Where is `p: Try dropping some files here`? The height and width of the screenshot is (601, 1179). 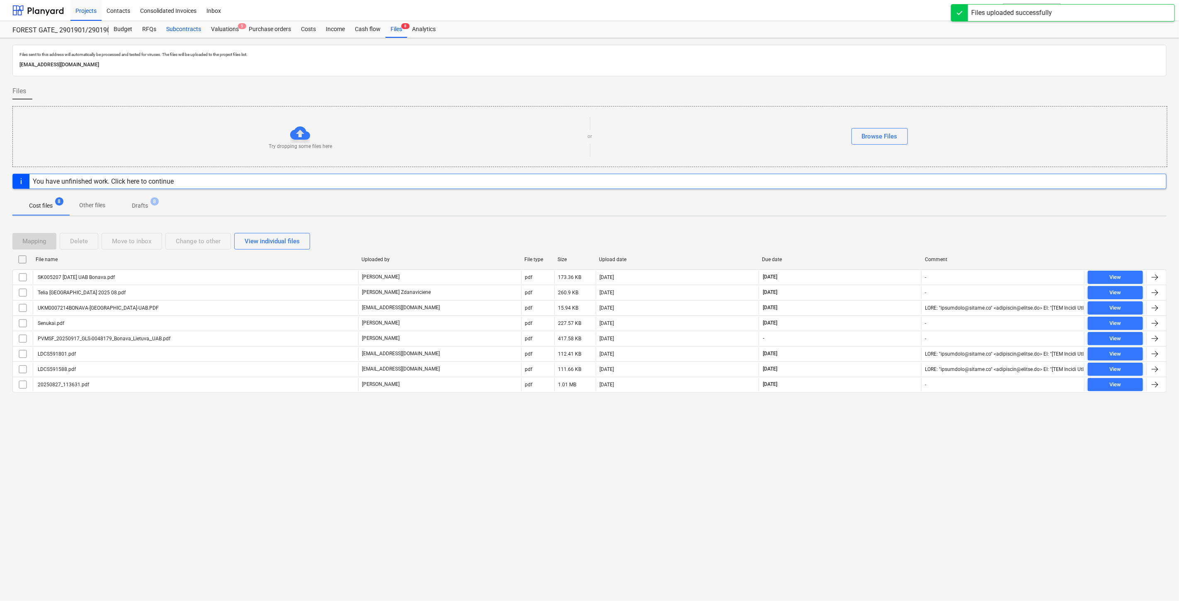
p: Try dropping some files here is located at coordinates (300, 146).